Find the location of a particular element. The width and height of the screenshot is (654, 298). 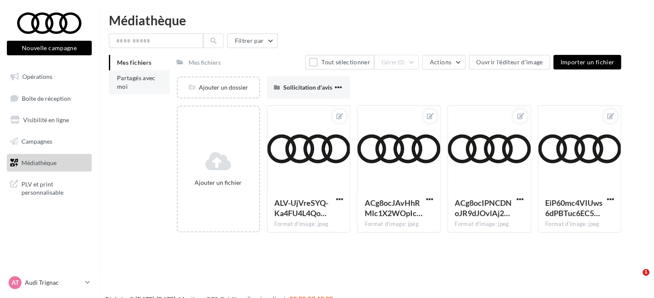

div: Médiathèque is located at coordinates (376, 20).